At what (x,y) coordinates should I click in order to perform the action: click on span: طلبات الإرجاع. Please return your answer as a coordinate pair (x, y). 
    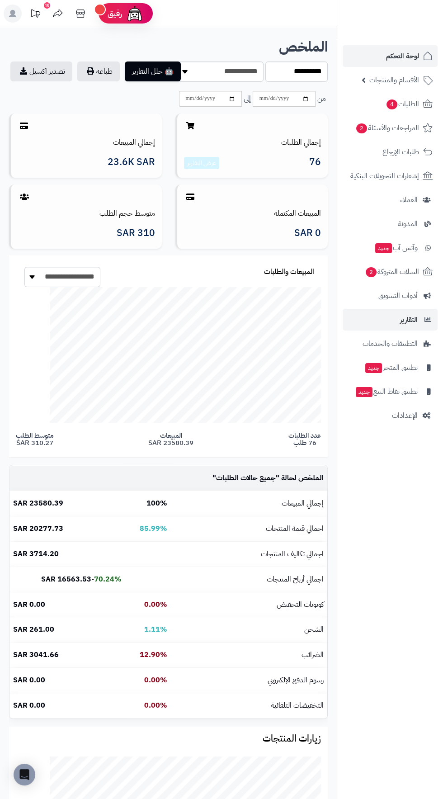
    Looking at the image, I should click on (401, 152).